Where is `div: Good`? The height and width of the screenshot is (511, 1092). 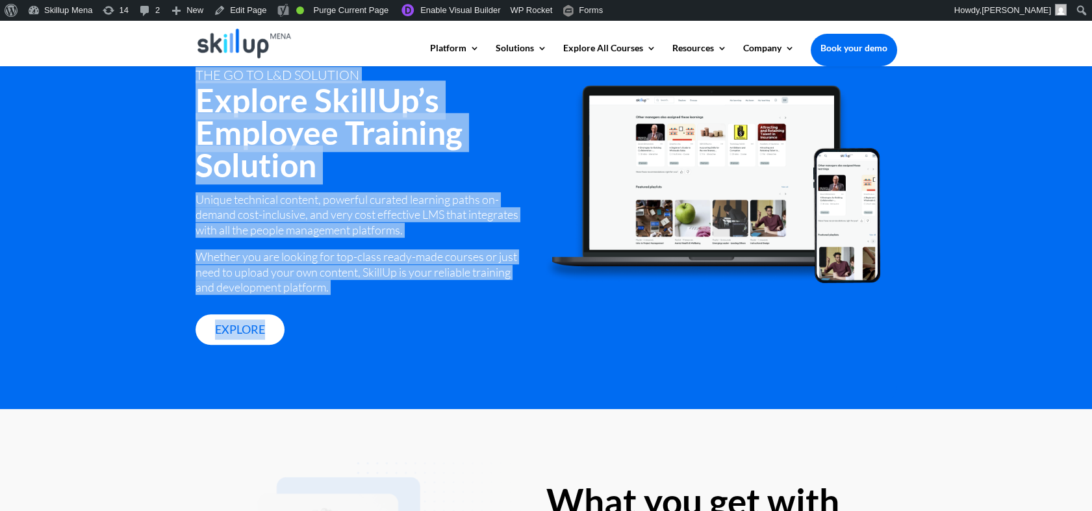 div: Good is located at coordinates (300, 10).